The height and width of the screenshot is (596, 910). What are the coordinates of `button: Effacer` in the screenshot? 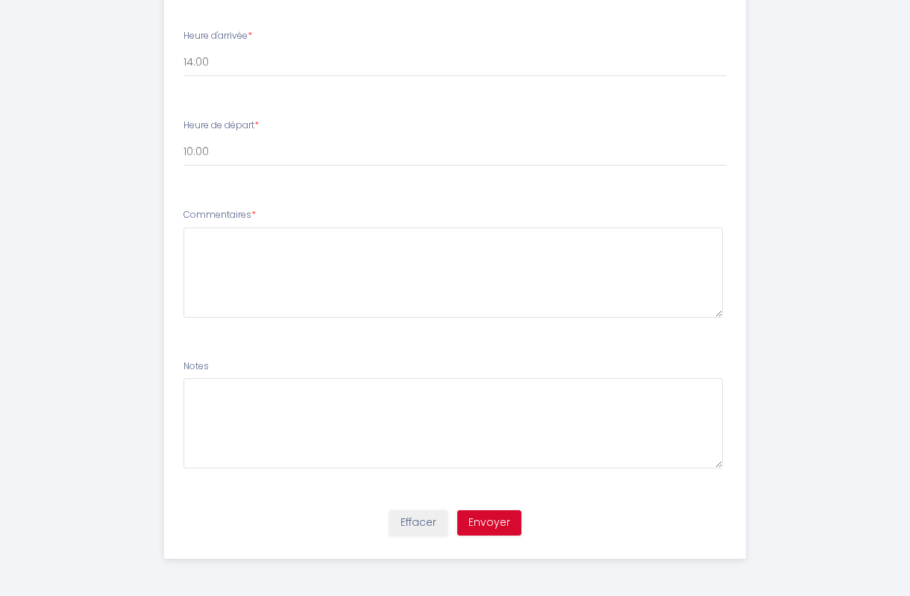 It's located at (418, 523).